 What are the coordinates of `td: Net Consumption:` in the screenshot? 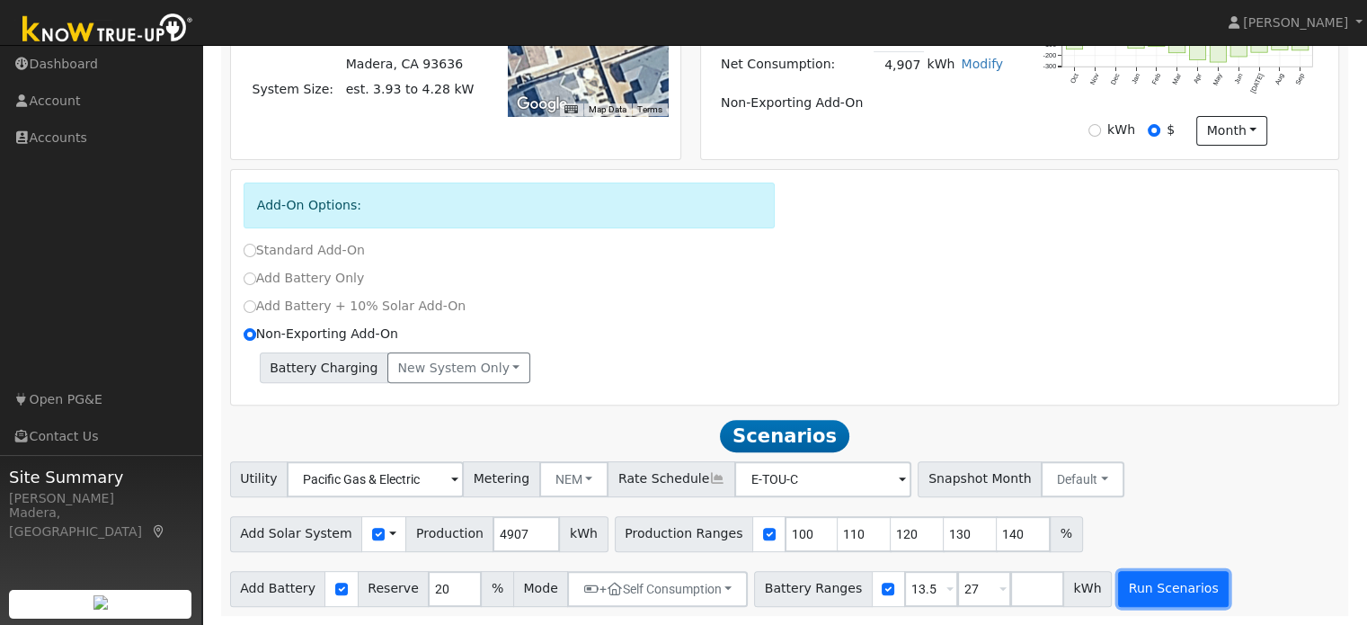 It's located at (795, 65).